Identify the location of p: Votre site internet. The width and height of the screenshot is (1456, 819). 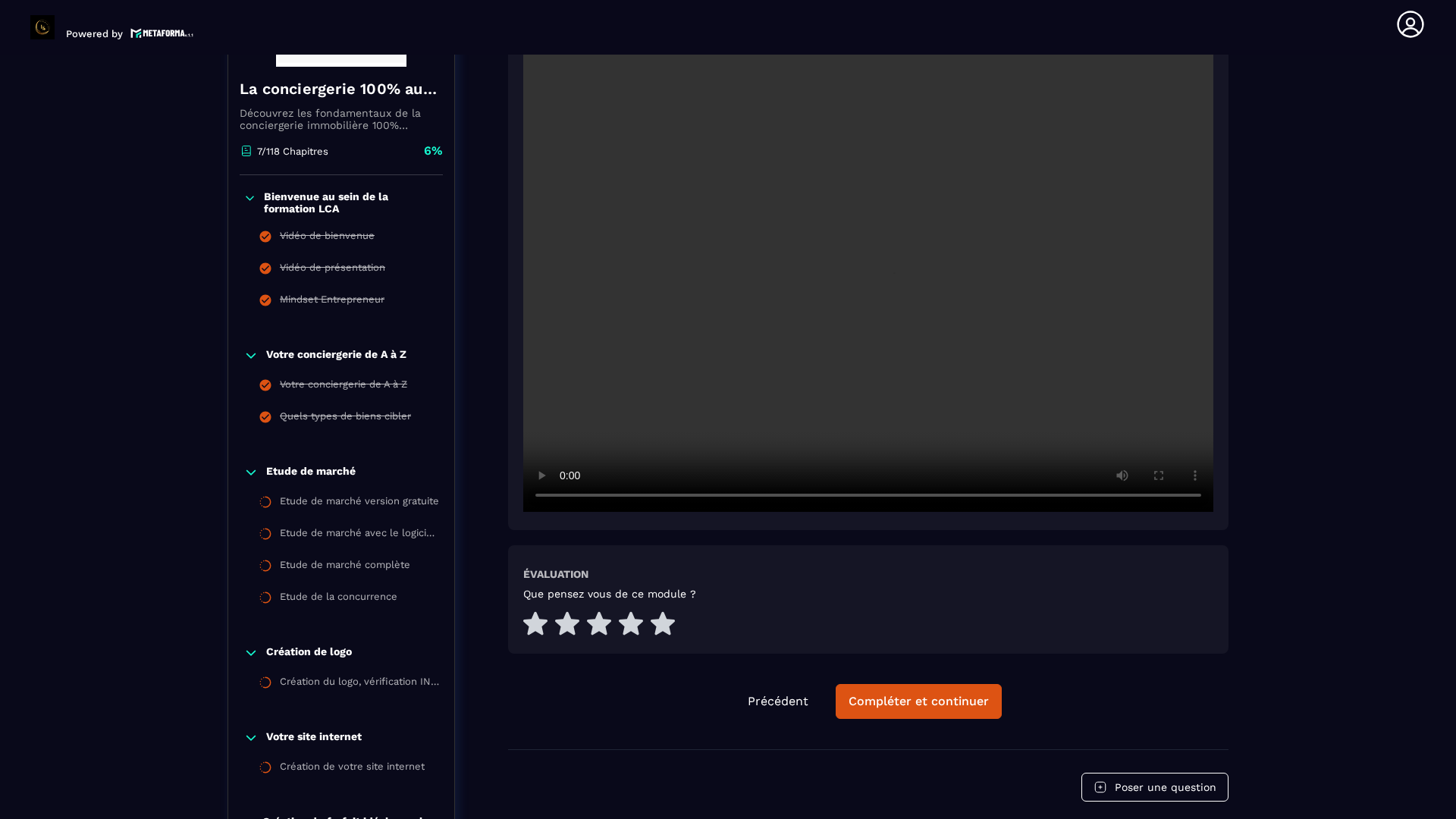
(314, 738).